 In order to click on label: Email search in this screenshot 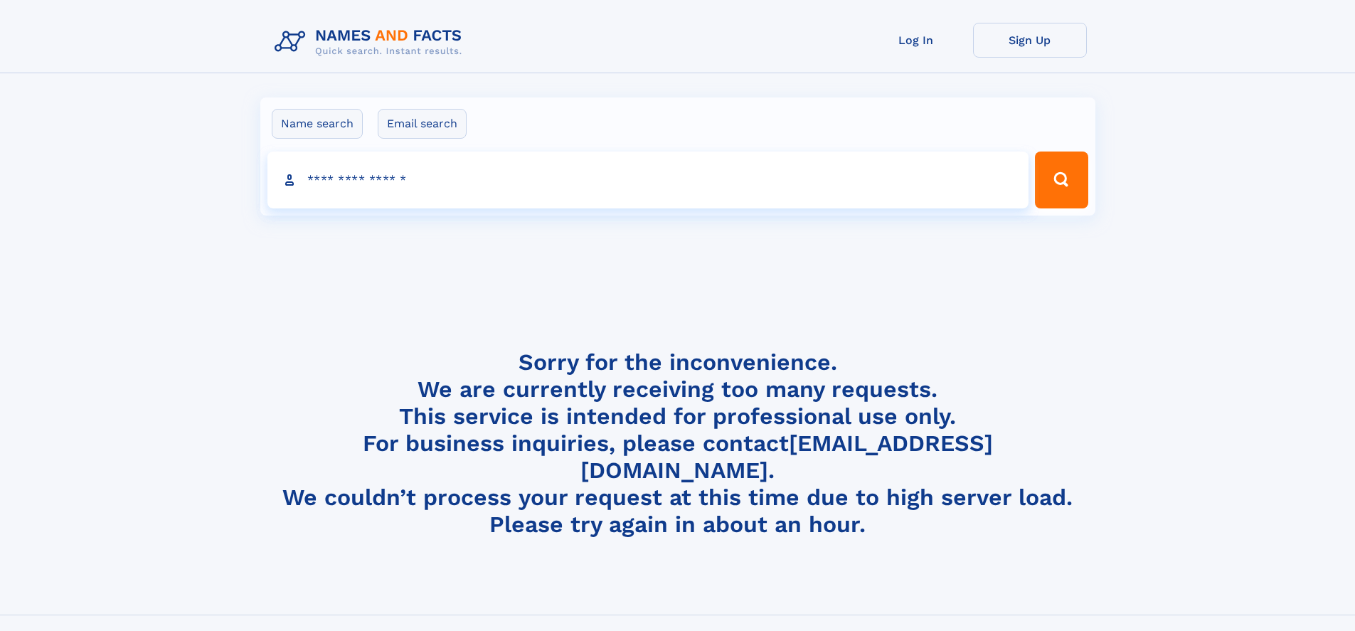, I will do `click(422, 124)`.